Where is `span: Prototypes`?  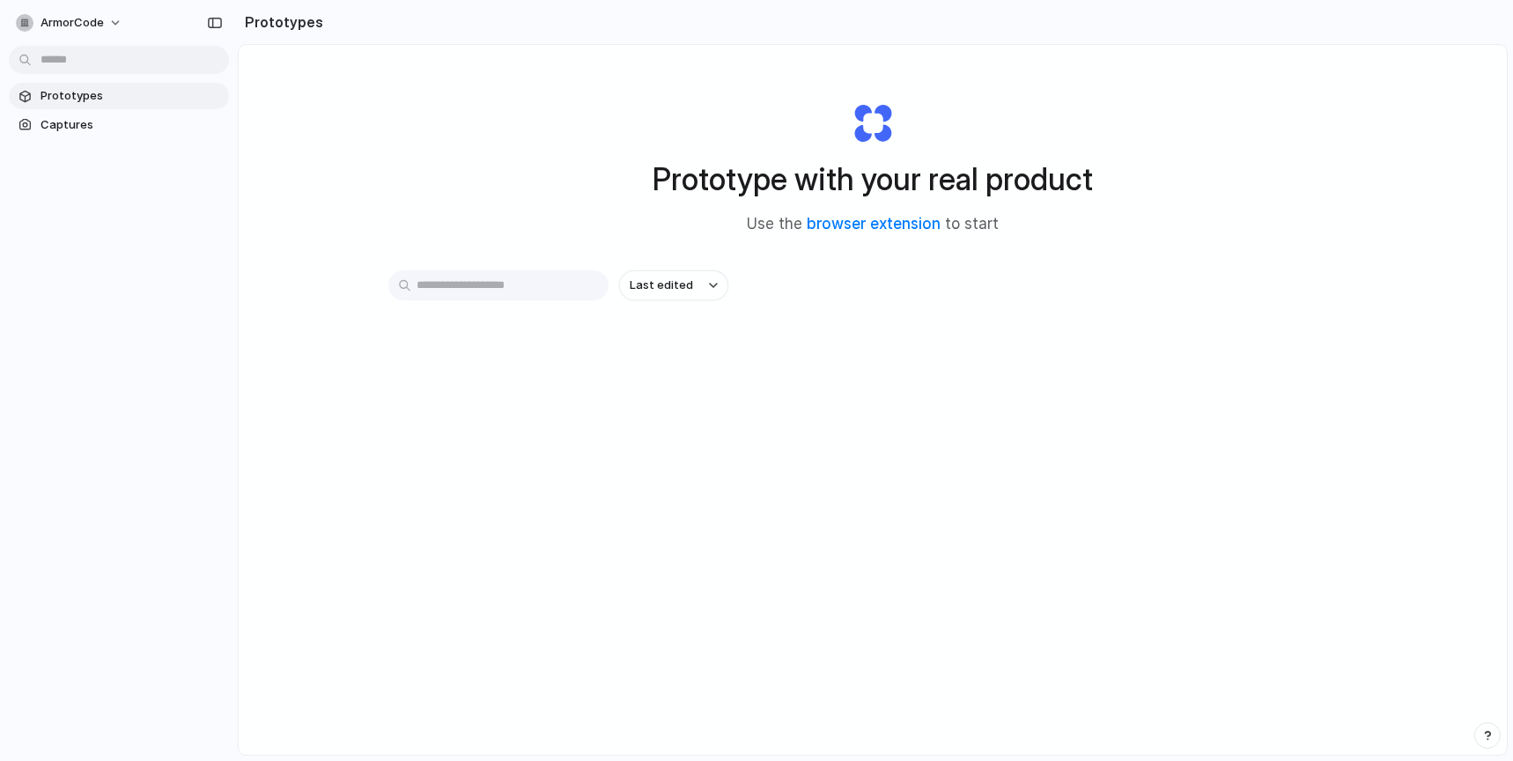
span: Prototypes is located at coordinates (131, 96).